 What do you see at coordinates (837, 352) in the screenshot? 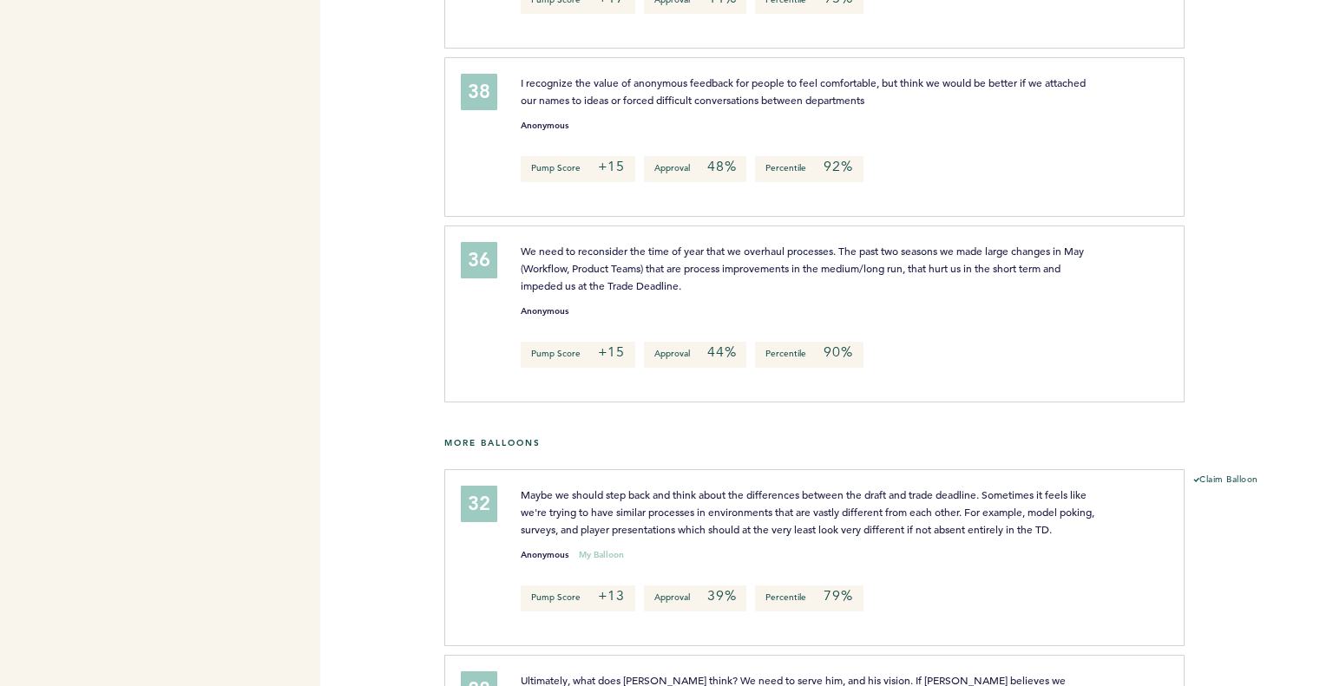
I see `em: 90%` at bounding box center [837, 352].